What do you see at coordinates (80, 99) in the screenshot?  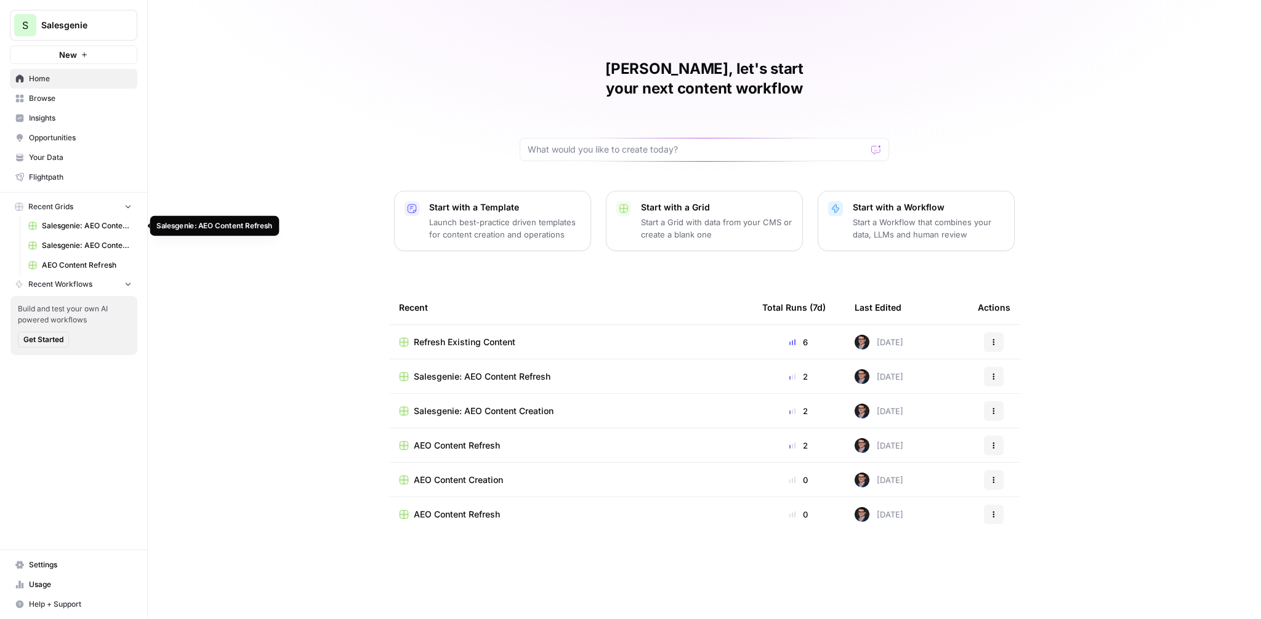 I see `span: Browse` at bounding box center [80, 99].